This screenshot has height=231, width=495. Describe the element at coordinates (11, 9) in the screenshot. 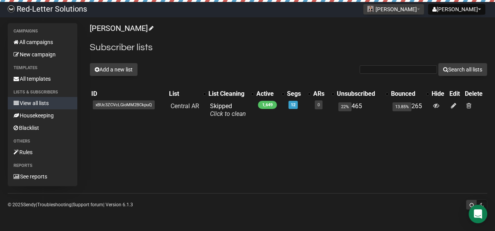

I see `img: 983279c4004ba0864fc8a668c650e103` at that location.